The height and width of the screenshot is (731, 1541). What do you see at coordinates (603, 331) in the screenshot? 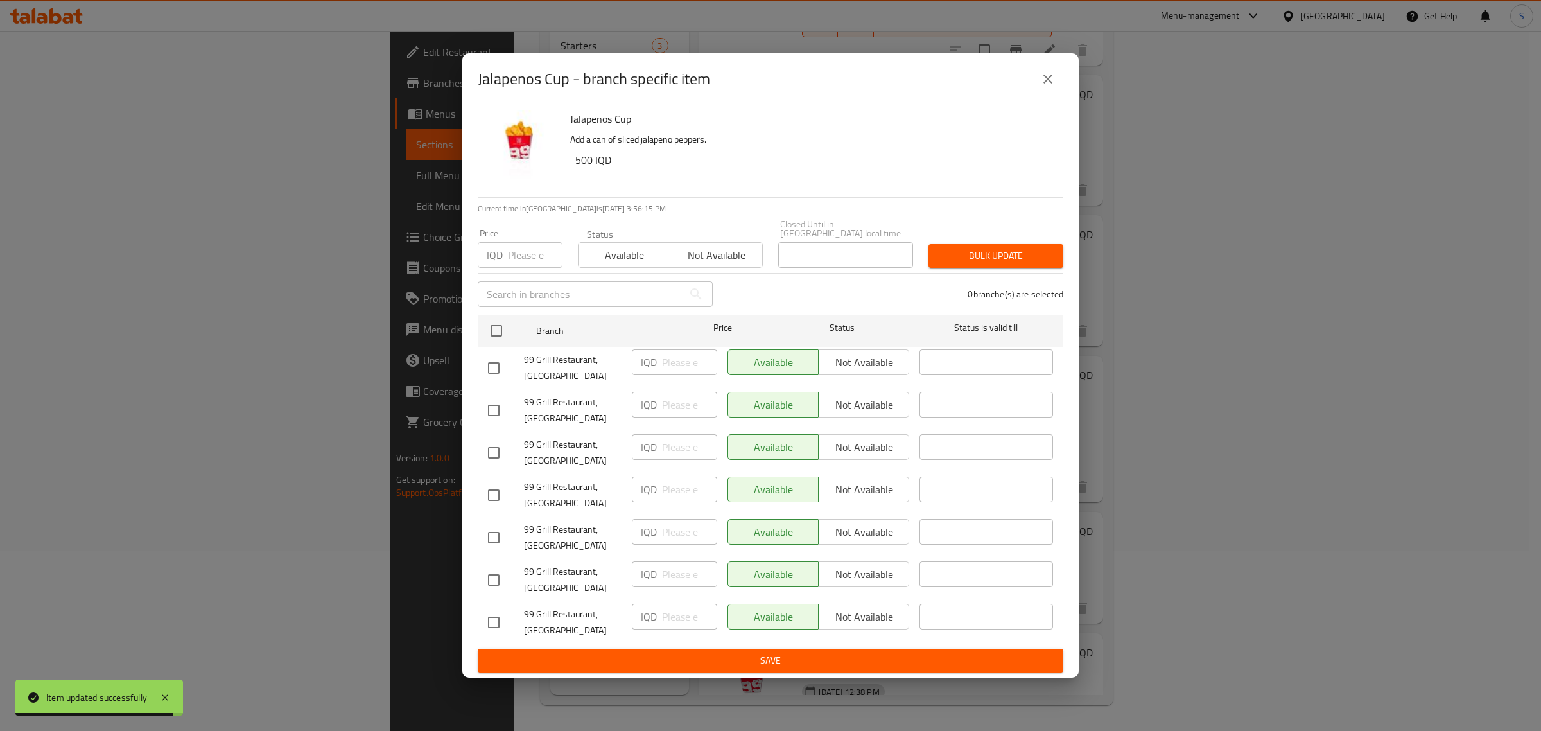
I see `span: Branch` at bounding box center [603, 331].